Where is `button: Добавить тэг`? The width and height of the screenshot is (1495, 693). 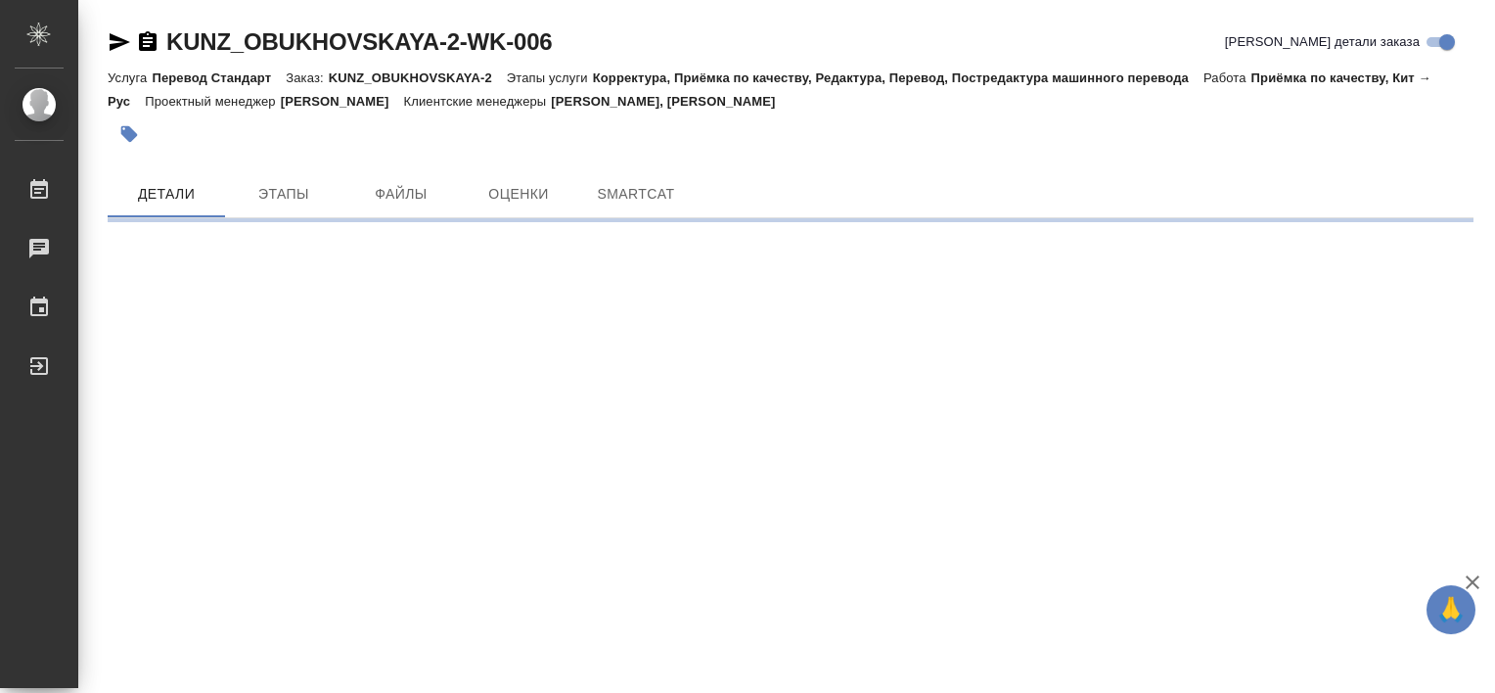 button: Добавить тэг is located at coordinates (129, 134).